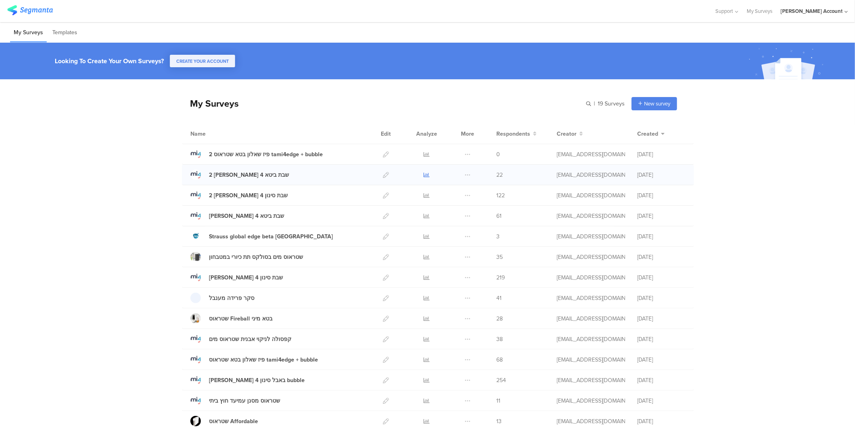 Image resolution: width=855 pixels, height=430 pixels. I want to click on div: שטראוס תמי 4 שבת ביטא, so click(246, 216).